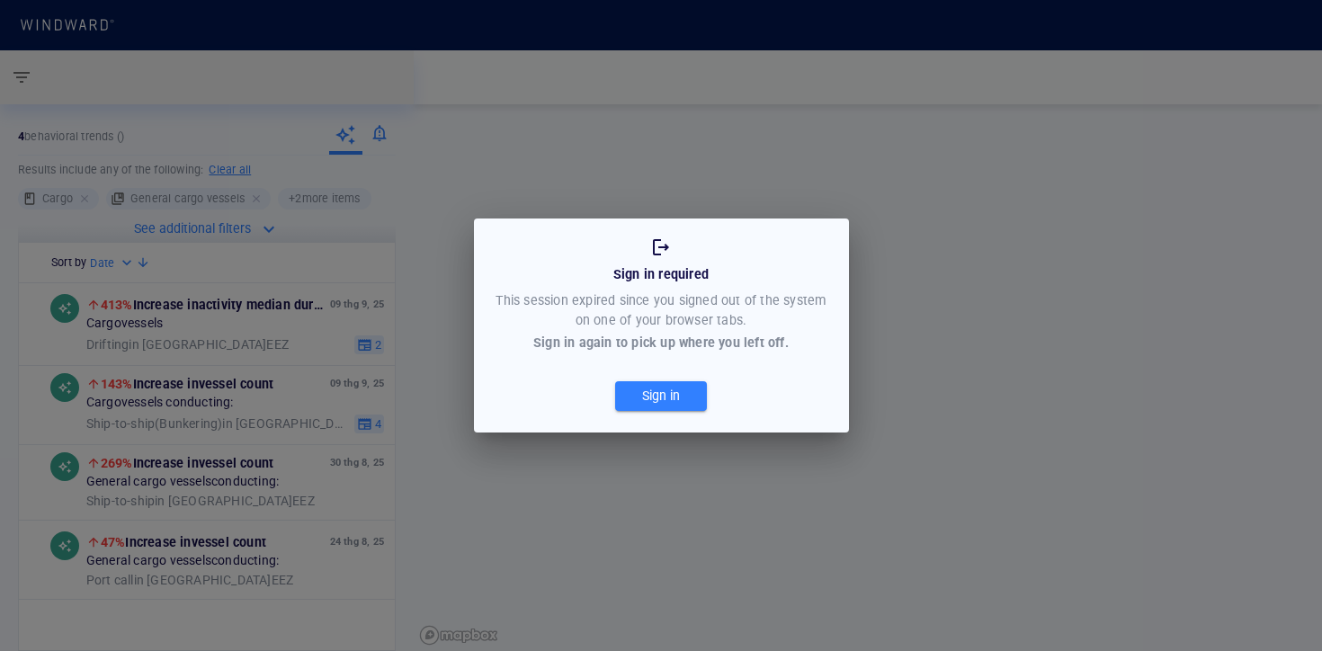 This screenshot has width=1322, height=651. Describe the element at coordinates (661, 310) in the screenshot. I see `div: This session expired since you signed out of the system on one of your browser tabs.` at that location.